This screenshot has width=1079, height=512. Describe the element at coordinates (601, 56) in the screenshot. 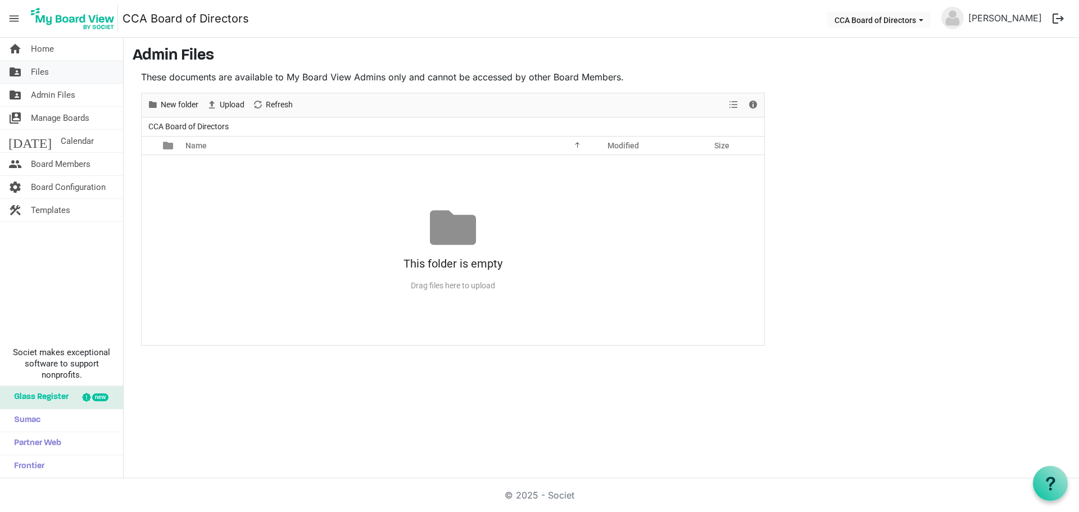

I see `h3: Admin Files` at that location.